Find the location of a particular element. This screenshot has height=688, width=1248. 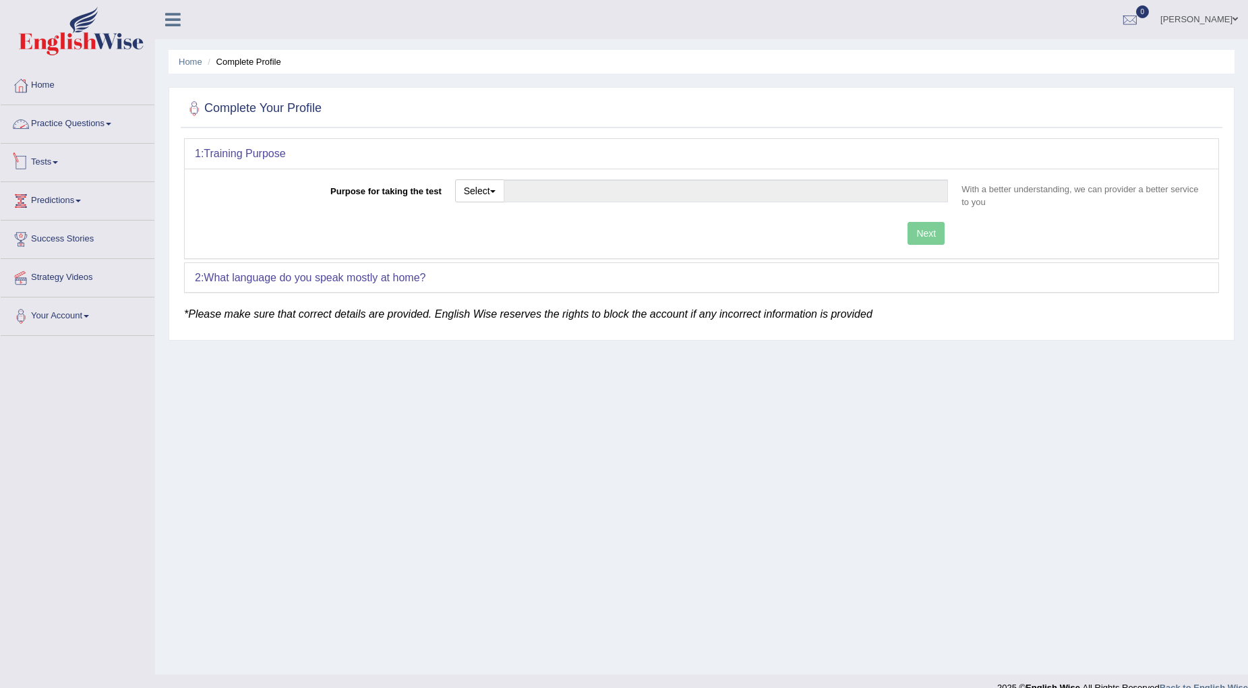

em: *Please make sure that correct details are provided. English Wise reserves the rights to block th... is located at coordinates (528, 314).